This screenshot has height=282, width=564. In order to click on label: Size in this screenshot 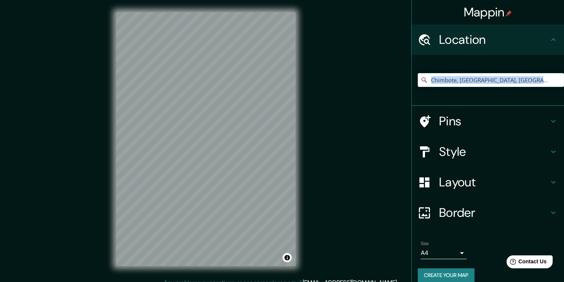, I will do `click(425, 243)`.